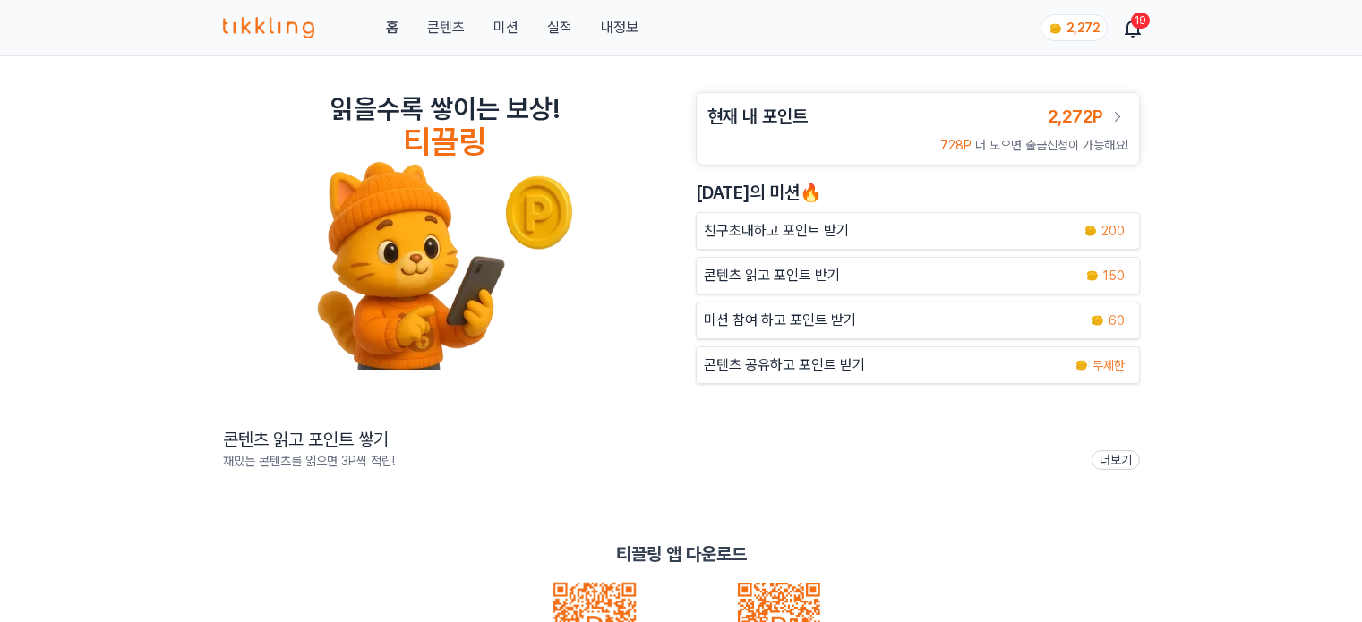  What do you see at coordinates (620, 28) in the screenshot?
I see `a: 내정보` at bounding box center [620, 28].